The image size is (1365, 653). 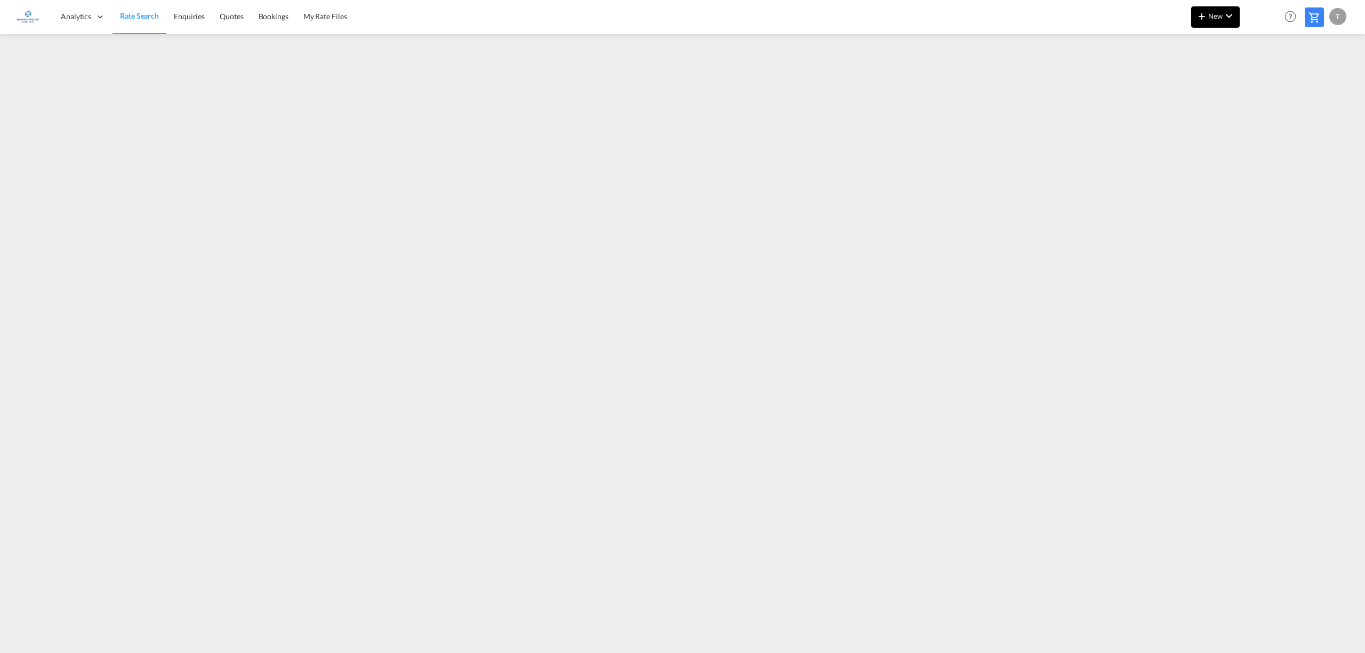 I want to click on span: Rate Search, so click(x=139, y=15).